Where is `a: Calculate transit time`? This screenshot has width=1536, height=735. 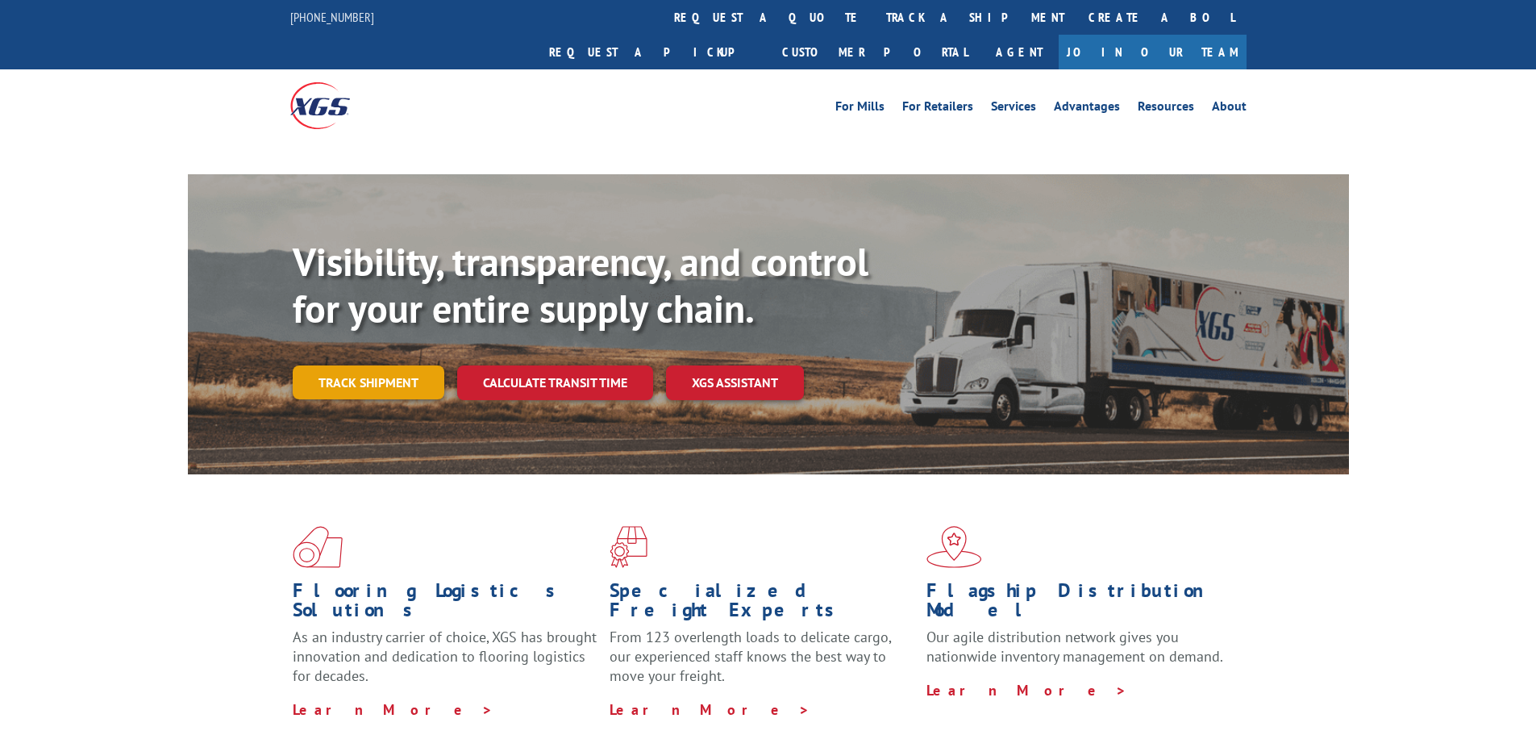
a: Calculate transit time is located at coordinates (555, 382).